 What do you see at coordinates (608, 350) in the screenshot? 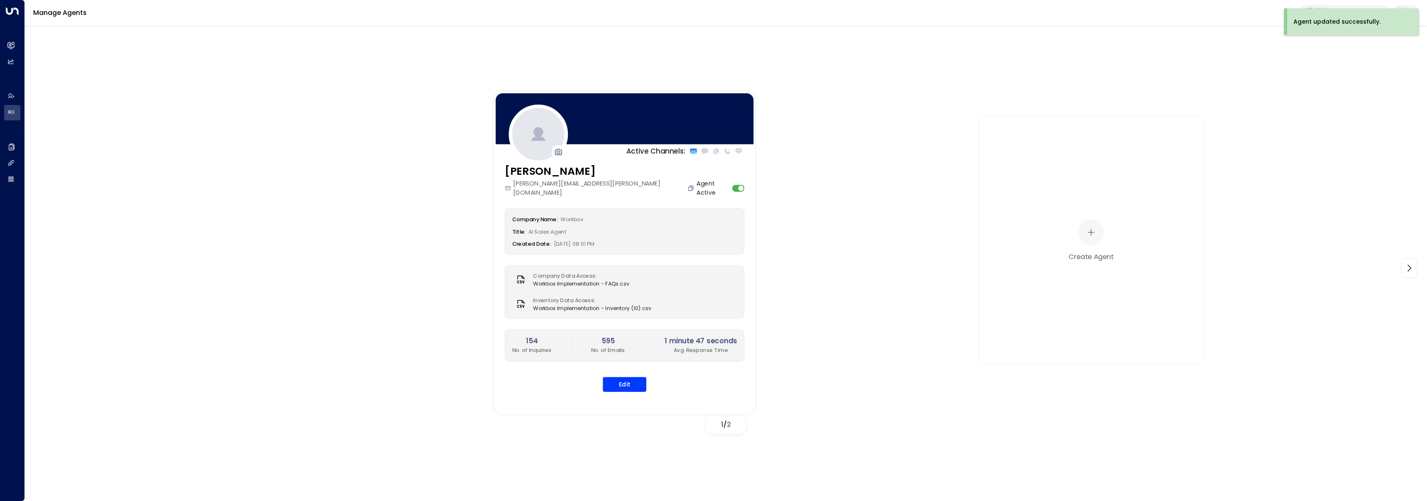
I see `p: No. of Emails` at bounding box center [608, 350].